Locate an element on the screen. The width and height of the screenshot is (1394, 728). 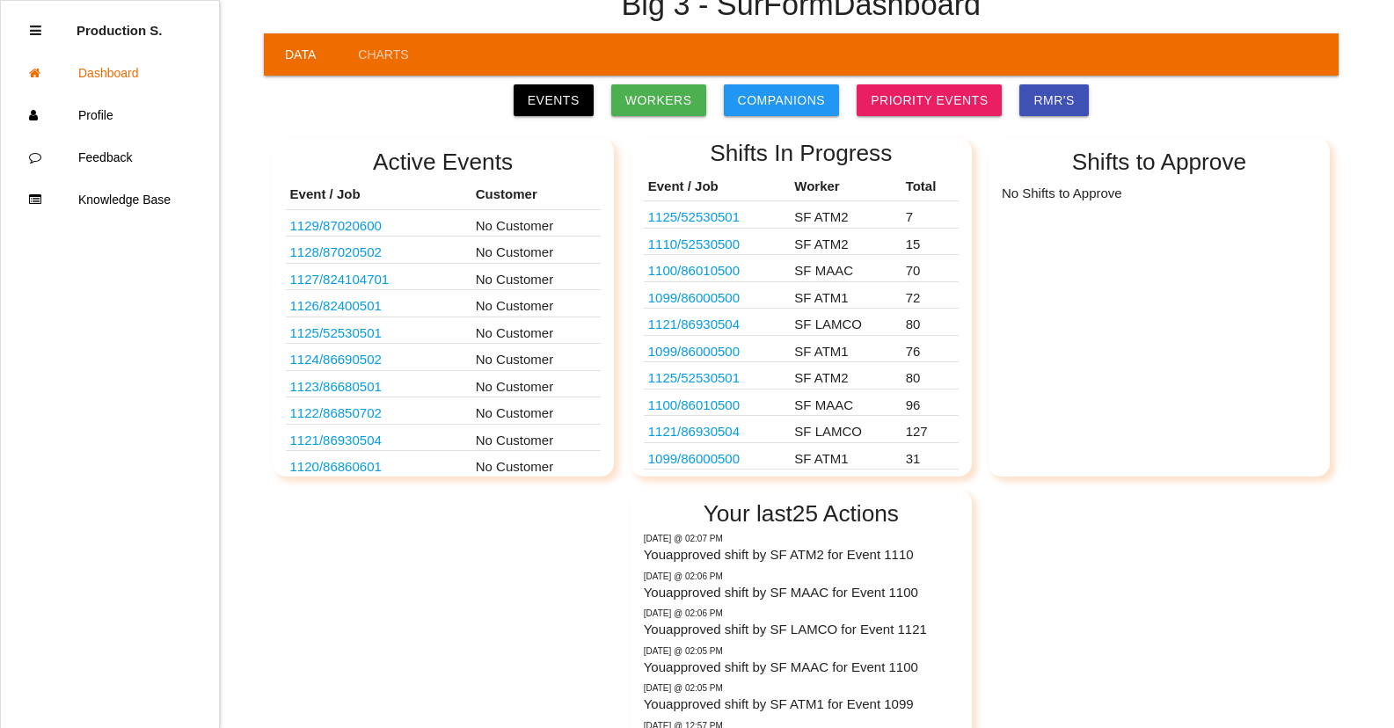
a: RMR's is located at coordinates (1054, 100).